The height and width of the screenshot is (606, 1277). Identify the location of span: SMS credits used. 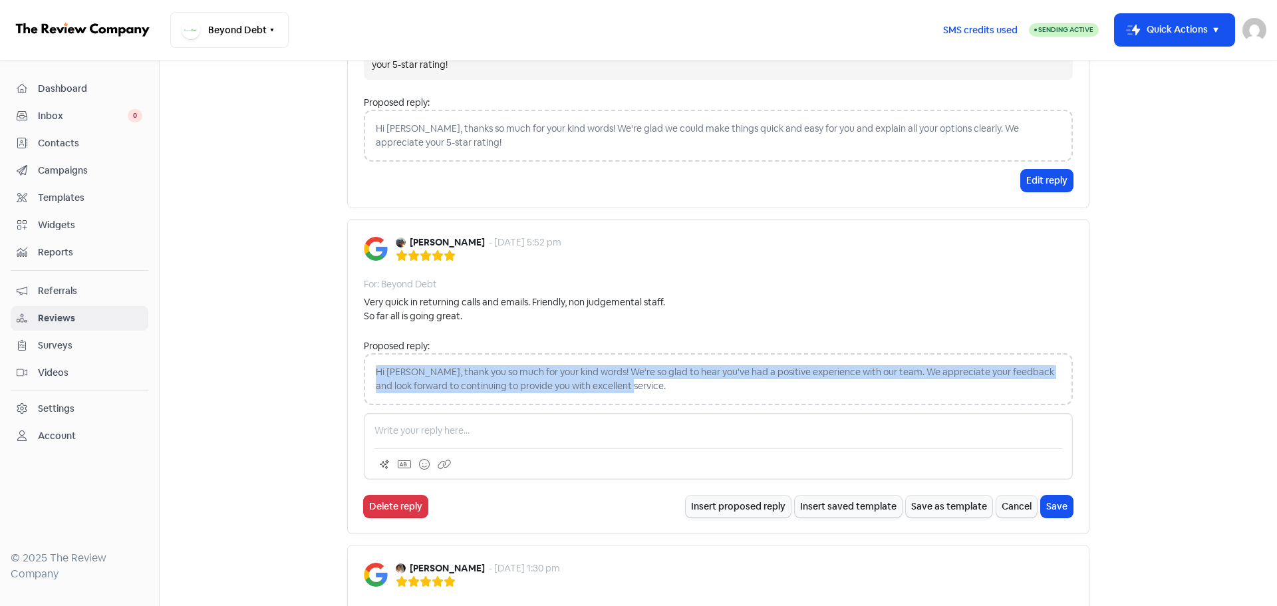
(980, 30).